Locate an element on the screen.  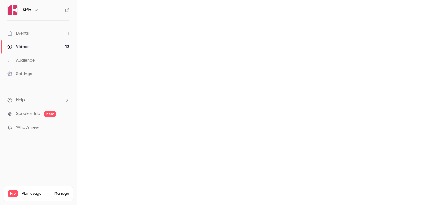
div: Videos is located at coordinates (18, 47).